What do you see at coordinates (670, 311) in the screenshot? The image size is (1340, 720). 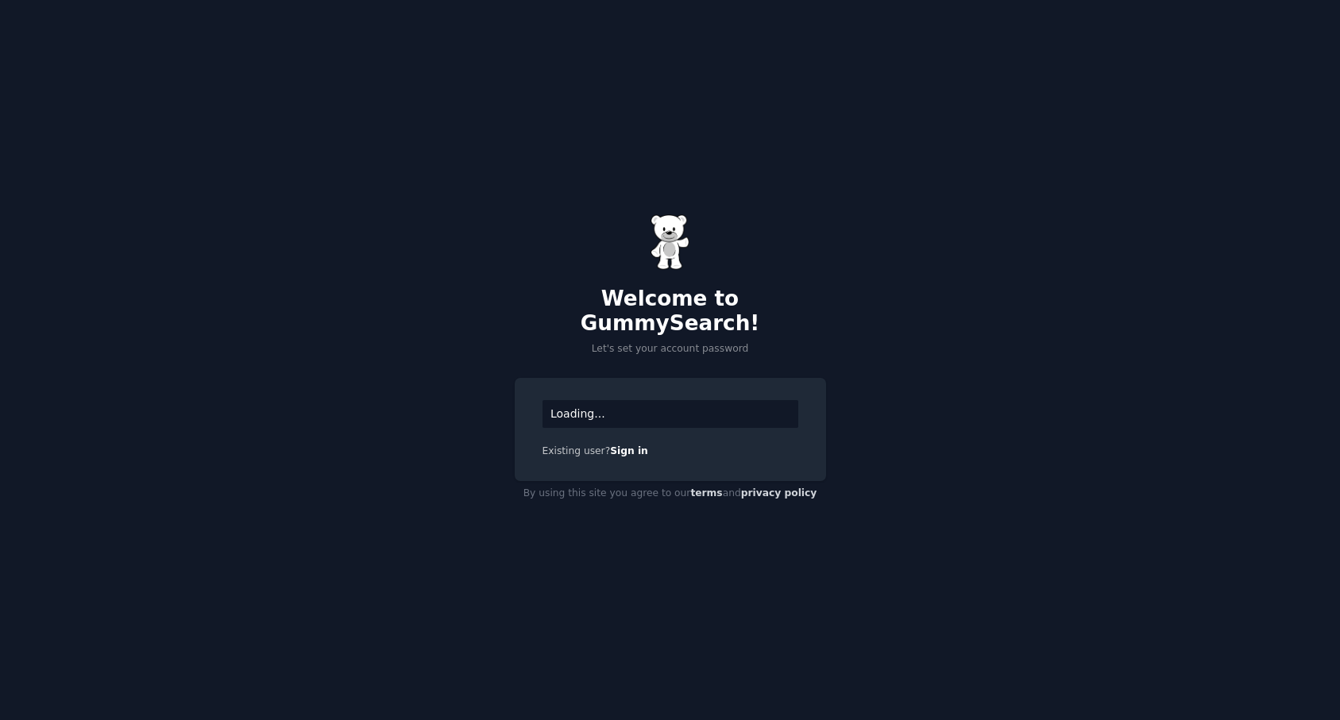 I see `h2: Welcome to GummySearch!` at bounding box center [670, 311].